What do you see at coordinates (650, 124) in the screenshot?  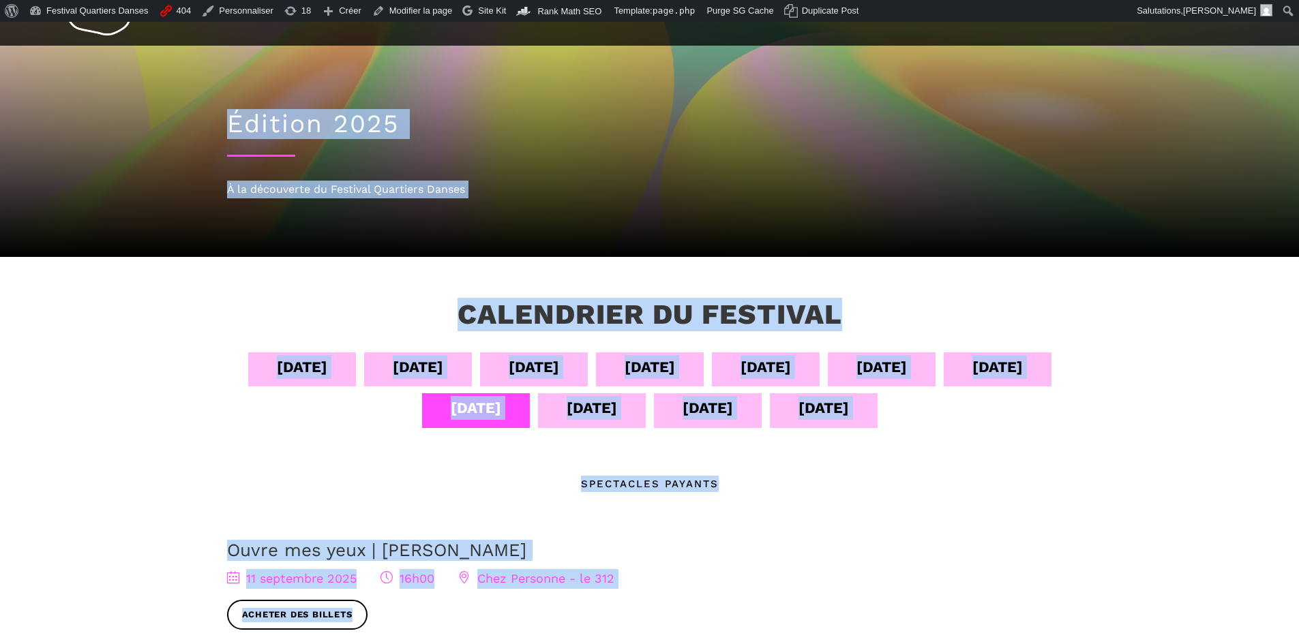 I see `h1: Édition 2025` at bounding box center [650, 124].